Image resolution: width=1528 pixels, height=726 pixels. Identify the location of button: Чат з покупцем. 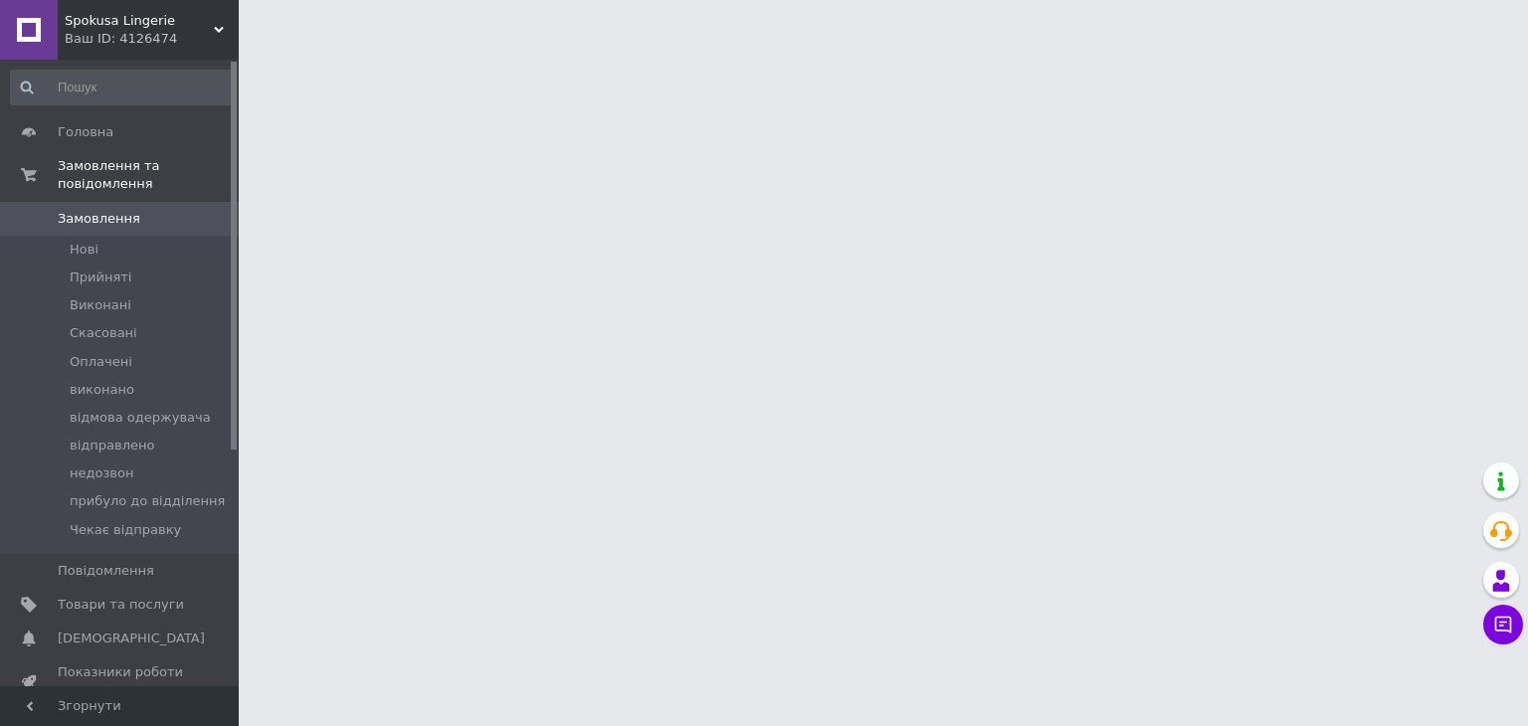
(1503, 625).